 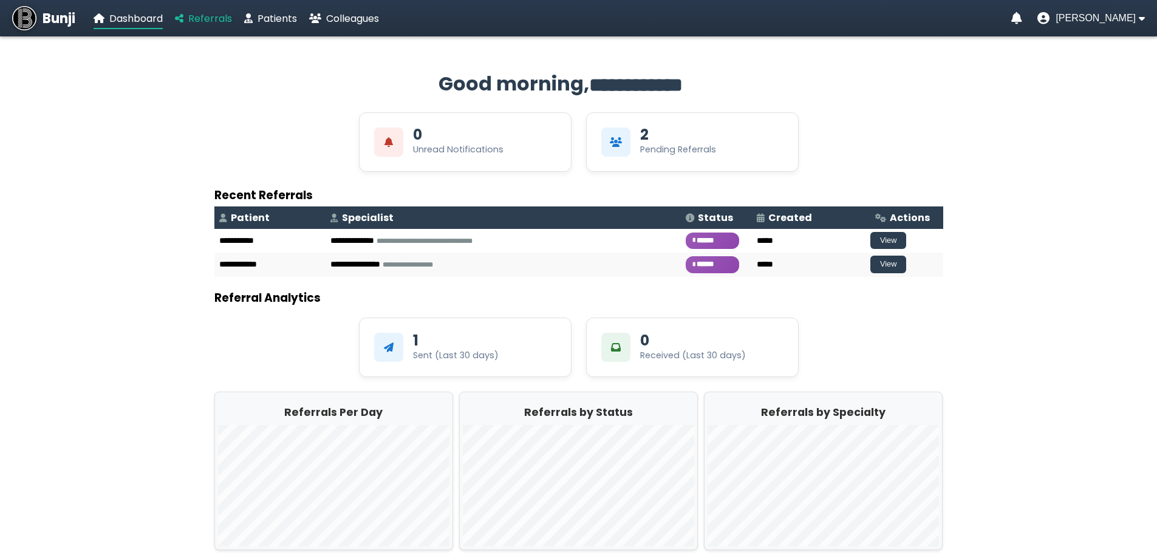 What do you see at coordinates (693, 355) in the screenshot?
I see `div: Received (Last 30 days)` at bounding box center [693, 355].